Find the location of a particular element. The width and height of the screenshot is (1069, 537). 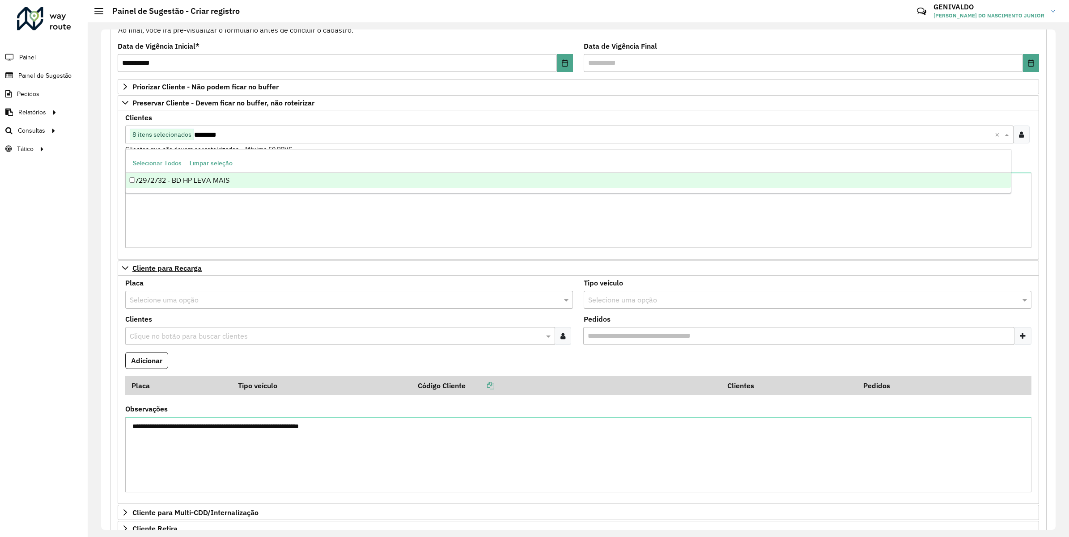

span: Priorizar Cliente - Não podem ficar no buffer is located at coordinates (205, 87).